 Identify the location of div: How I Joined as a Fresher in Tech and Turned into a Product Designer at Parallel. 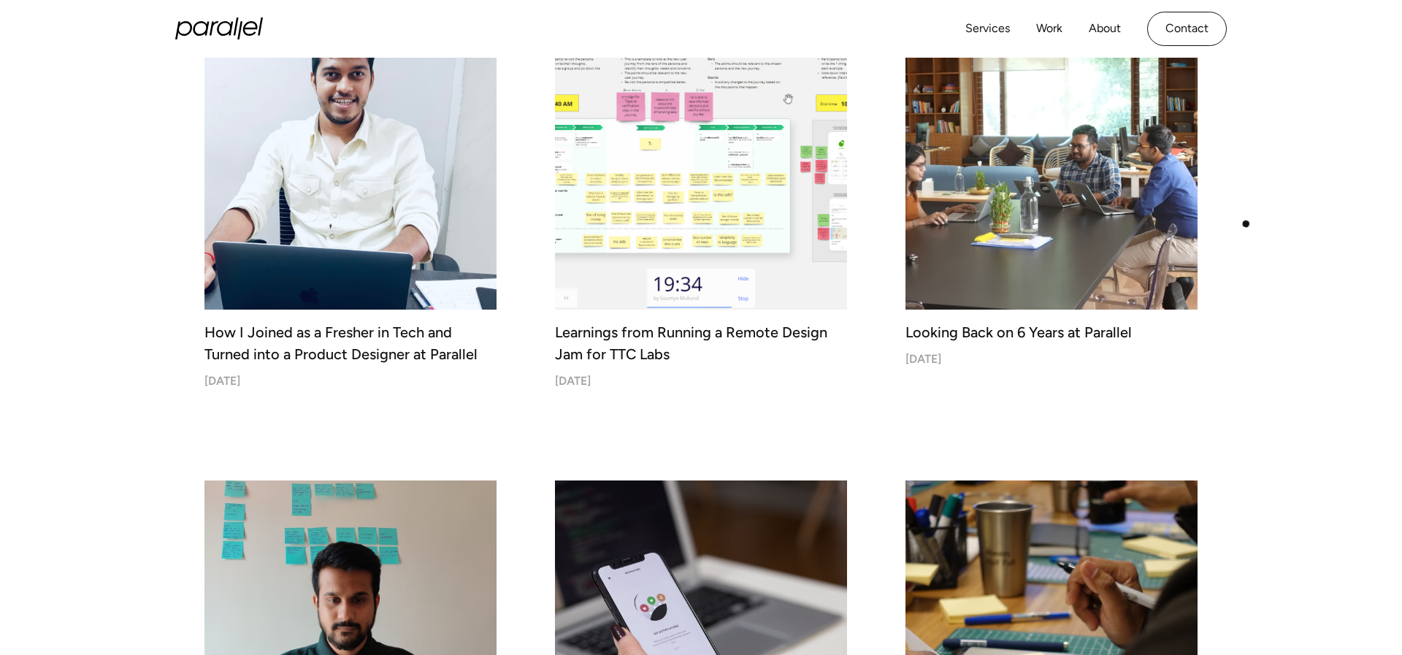
(350, 343).